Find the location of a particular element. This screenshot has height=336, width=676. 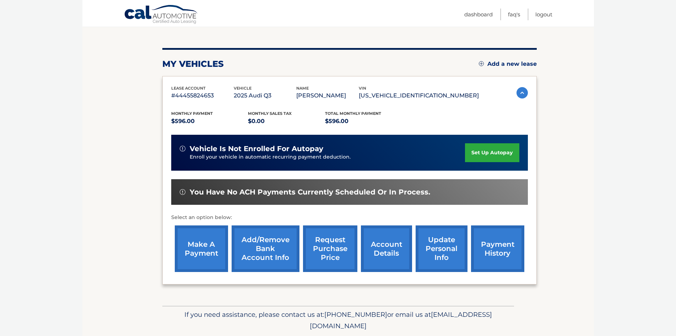

a: Add a new lease is located at coordinates (508, 64).